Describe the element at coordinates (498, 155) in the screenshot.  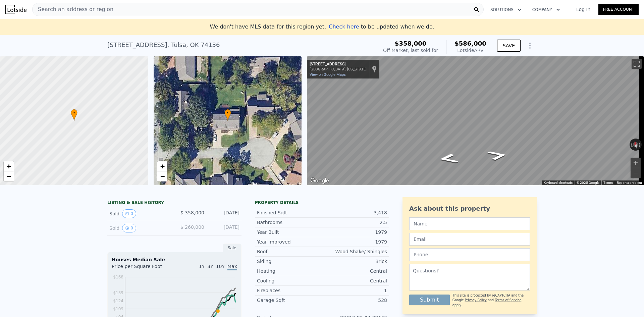
I see `path: Go East, E 63rd Pl` at that location.